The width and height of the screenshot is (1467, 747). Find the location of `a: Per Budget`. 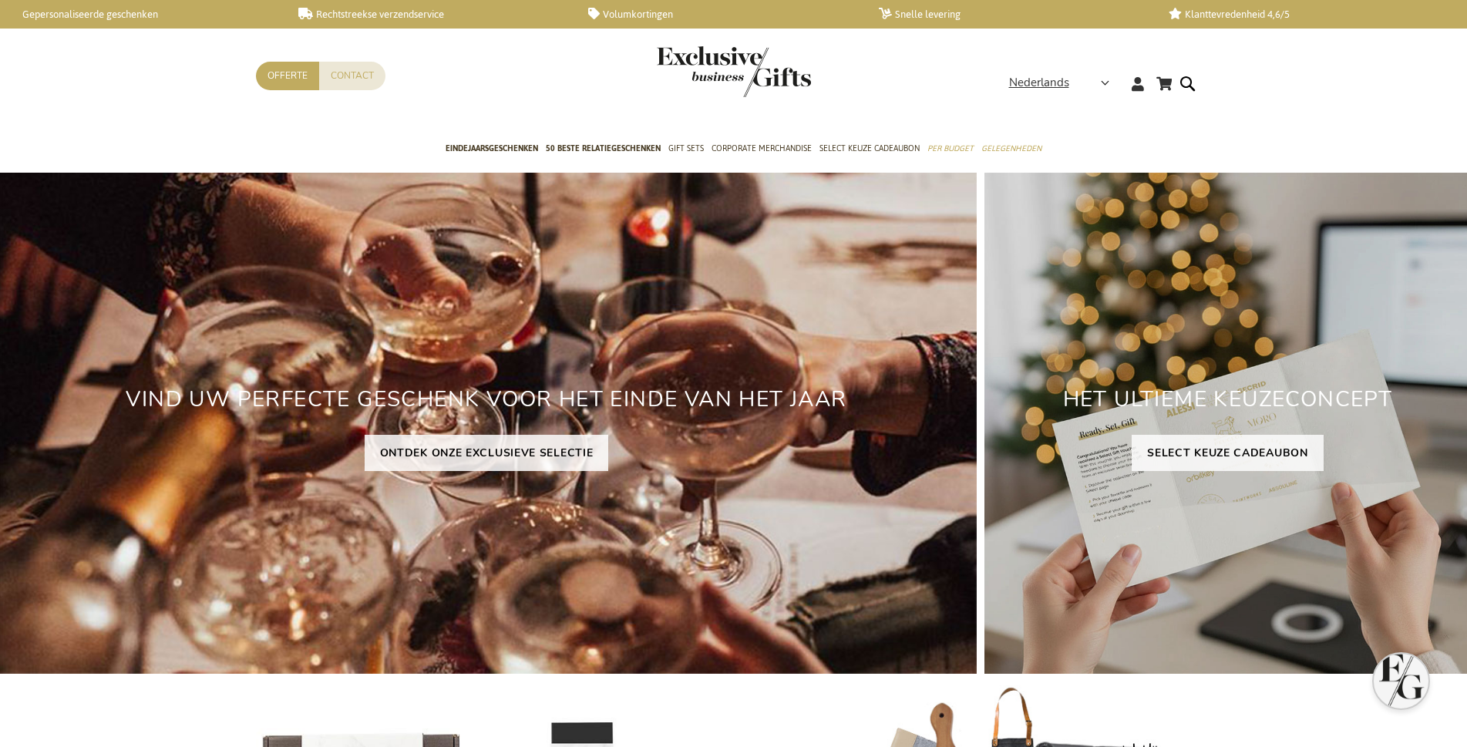

a: Per Budget is located at coordinates (950, 150).